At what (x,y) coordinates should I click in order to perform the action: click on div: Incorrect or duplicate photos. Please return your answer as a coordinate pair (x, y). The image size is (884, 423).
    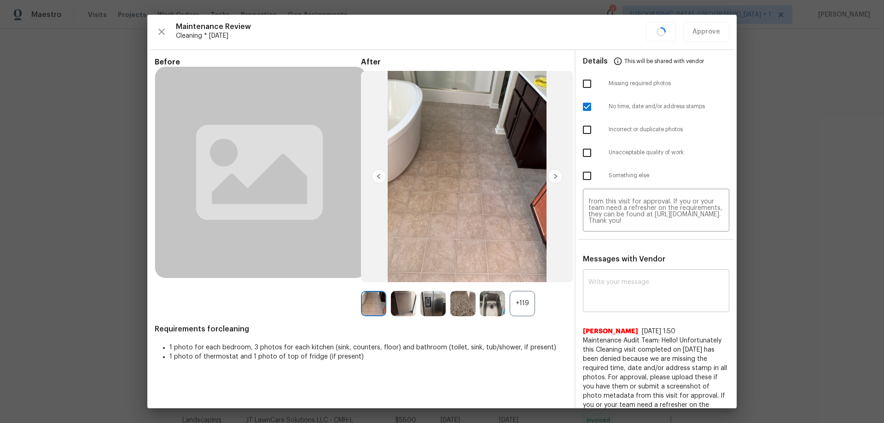
    Looking at the image, I should click on (656, 130).